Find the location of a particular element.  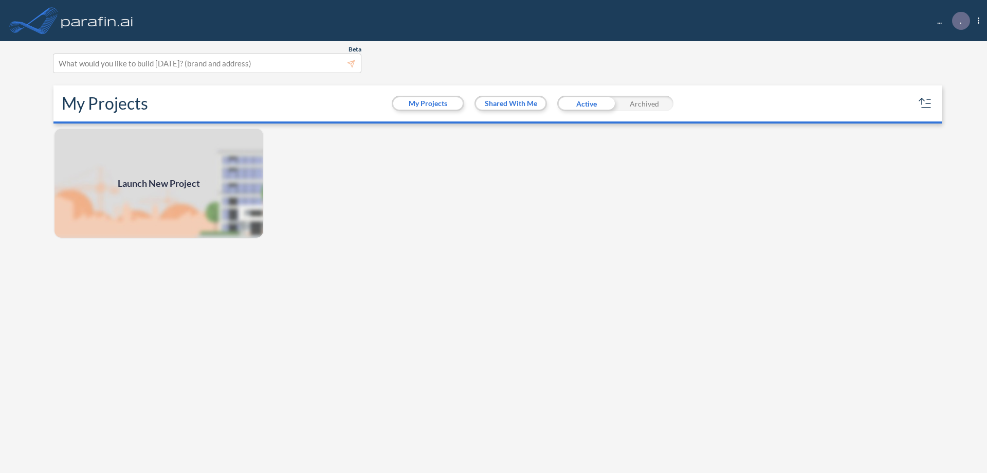

img: add is located at coordinates (159, 183).